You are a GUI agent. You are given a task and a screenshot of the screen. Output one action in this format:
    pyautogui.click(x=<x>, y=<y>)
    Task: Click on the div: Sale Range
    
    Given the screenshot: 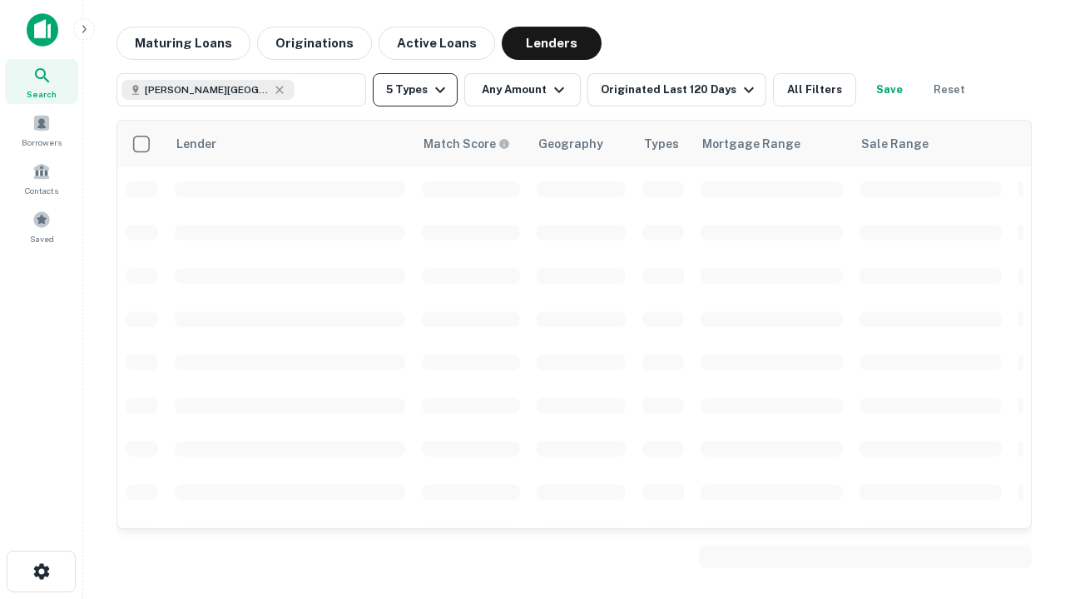 What is the action you would take?
    pyautogui.click(x=895, y=144)
    